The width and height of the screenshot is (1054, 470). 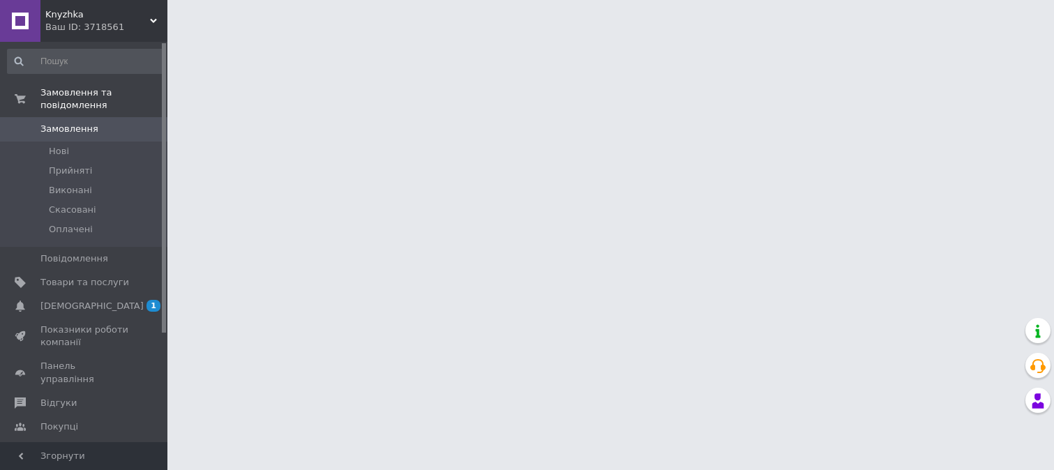 What do you see at coordinates (153, 305) in the screenshot?
I see `span: 1` at bounding box center [153, 305].